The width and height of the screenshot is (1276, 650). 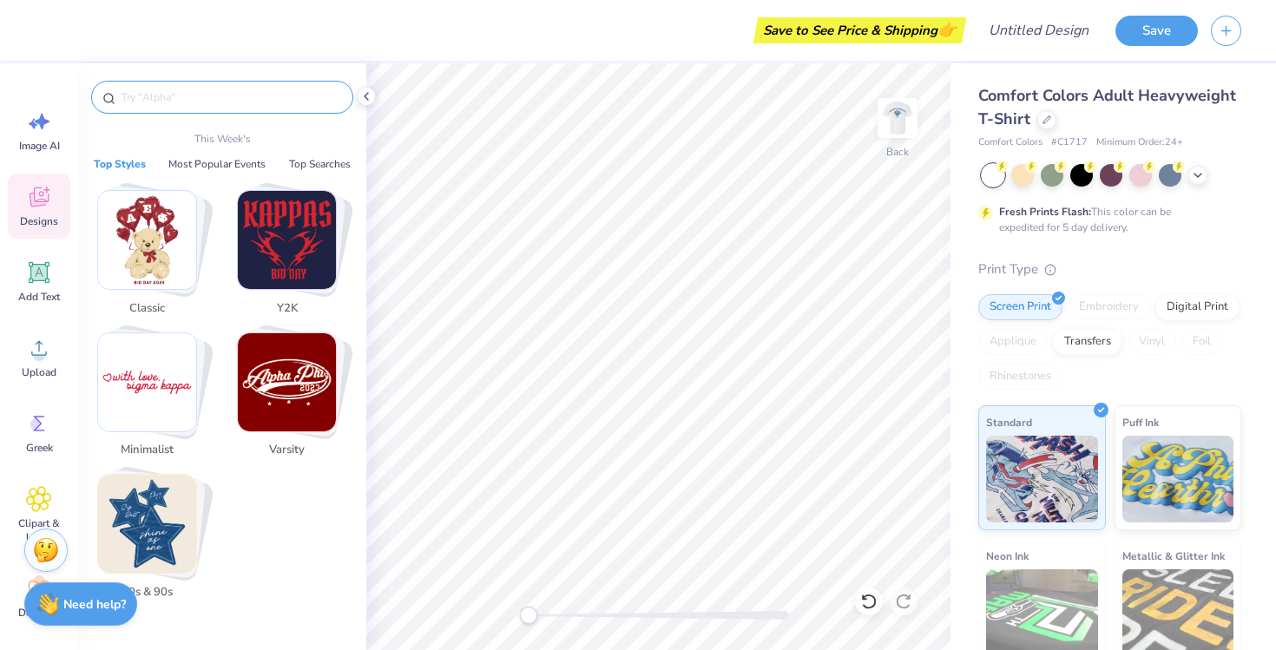 I want to click on input: Untitled Design, so click(x=1038, y=30).